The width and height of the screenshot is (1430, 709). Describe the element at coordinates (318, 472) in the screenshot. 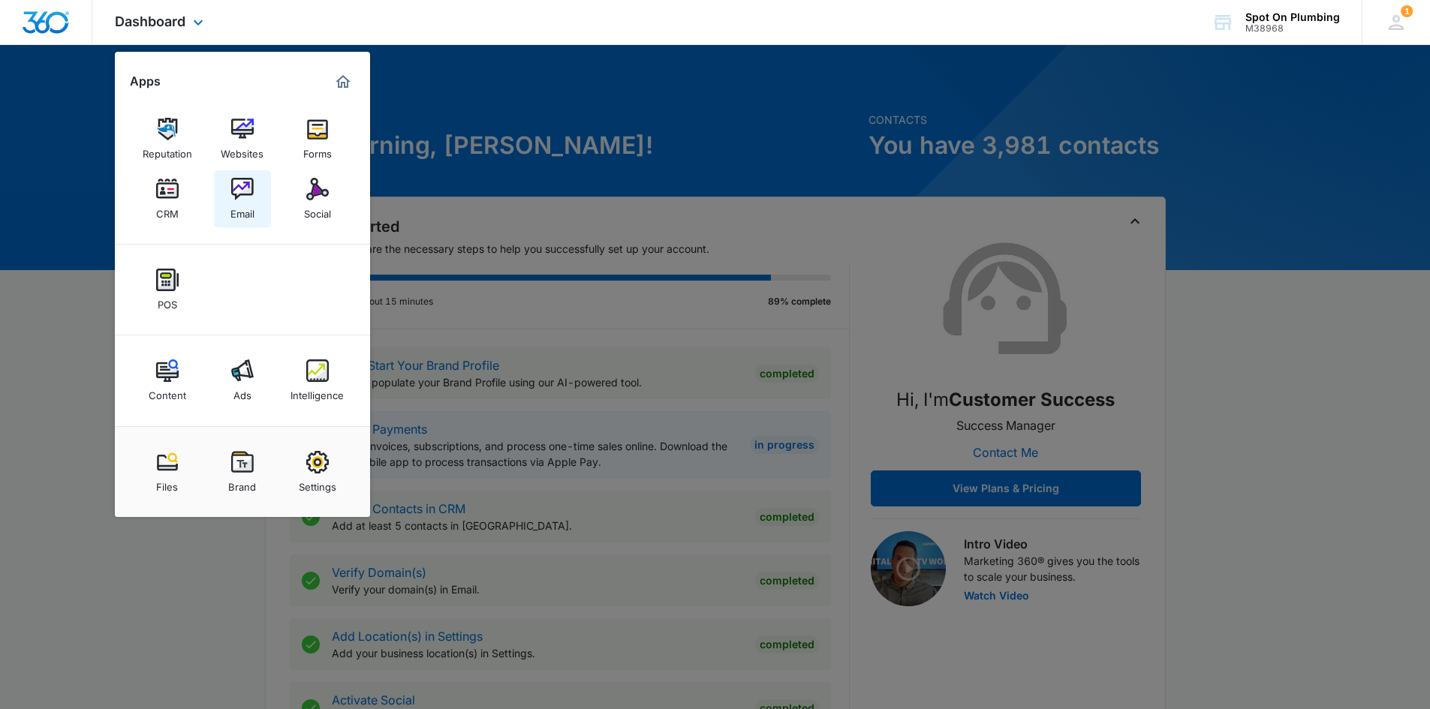

I see `a: Settings` at that location.